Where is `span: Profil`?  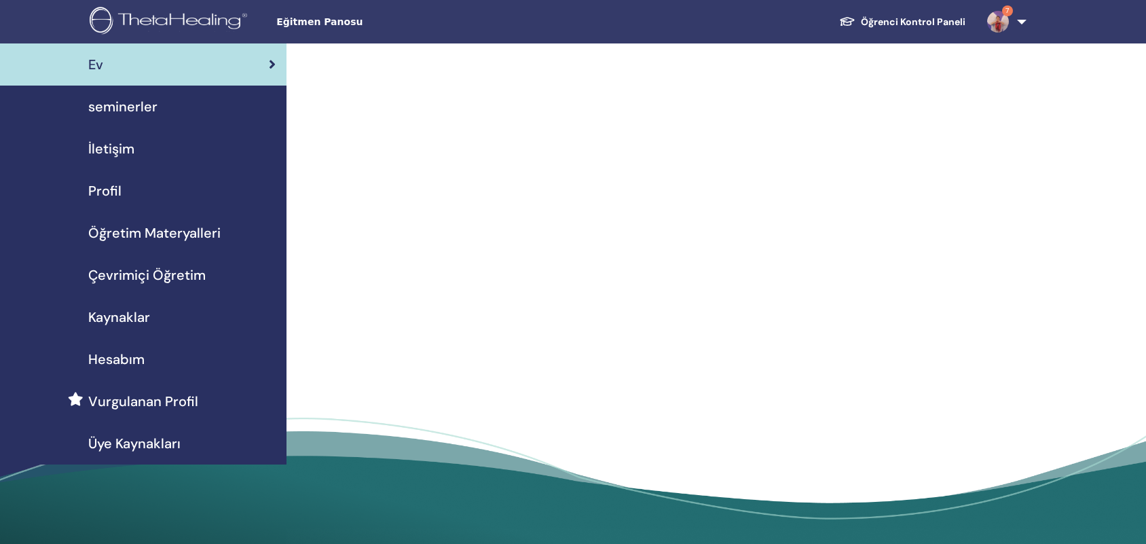 span: Profil is located at coordinates (105, 191).